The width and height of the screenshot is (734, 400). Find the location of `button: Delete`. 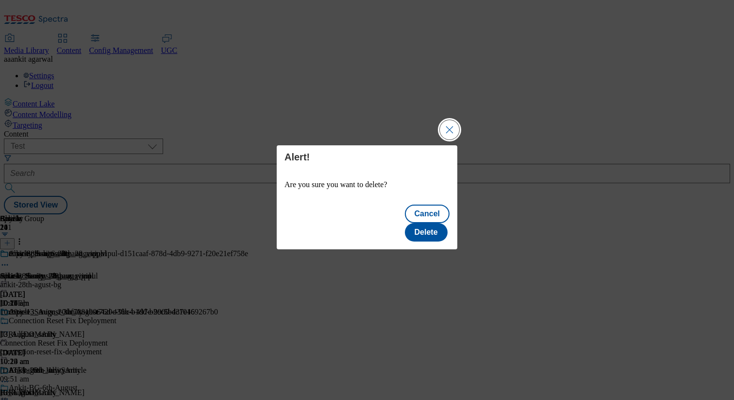

button: Delete is located at coordinates (426, 232).